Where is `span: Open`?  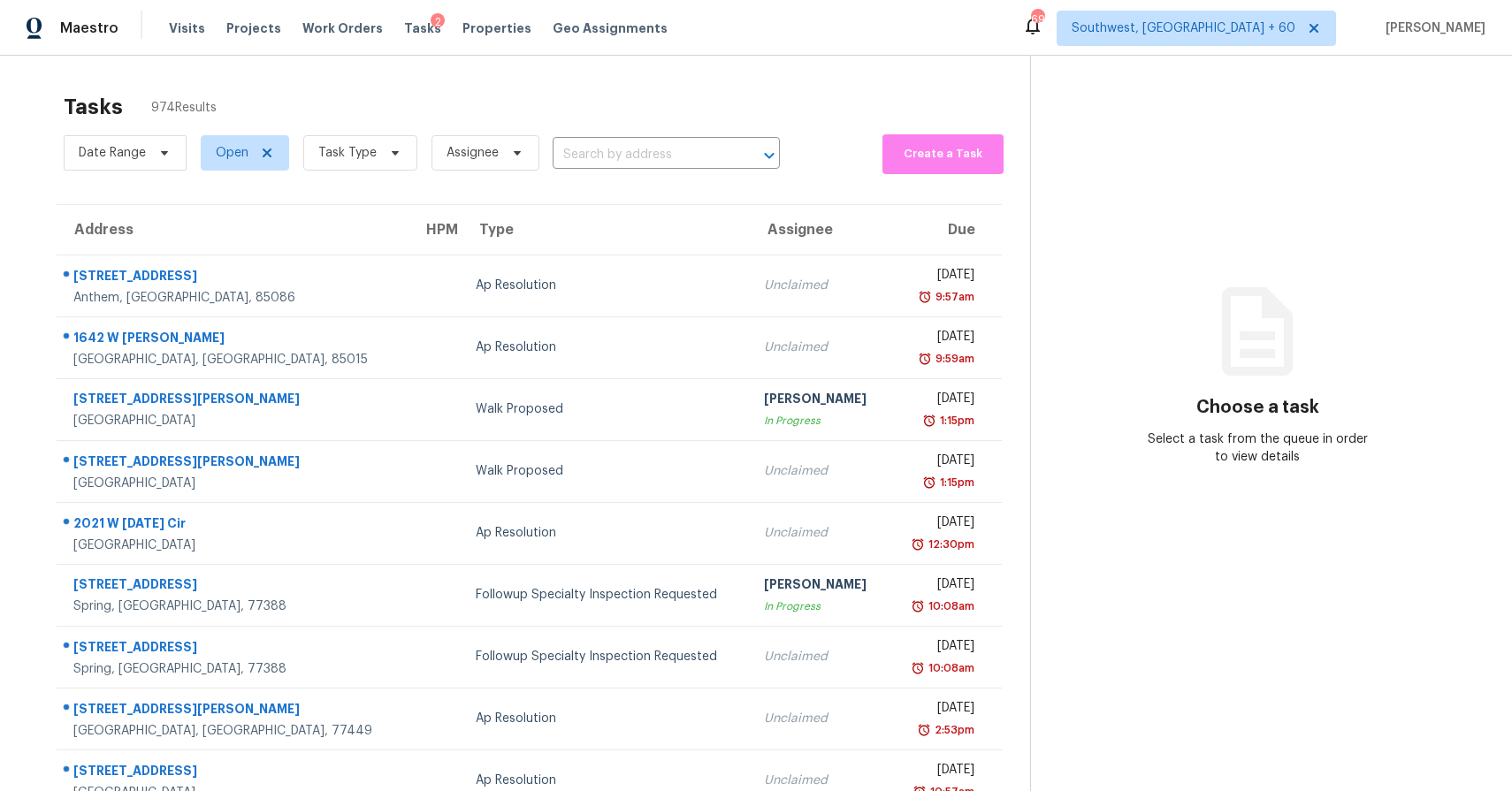 span: Open is located at coordinates (231, 153).